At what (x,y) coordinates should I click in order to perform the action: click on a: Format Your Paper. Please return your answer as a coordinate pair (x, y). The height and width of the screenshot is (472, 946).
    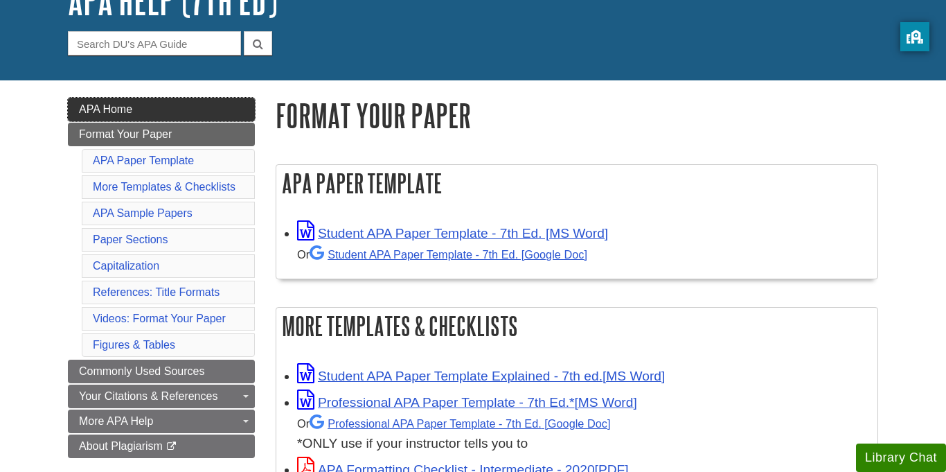
    Looking at the image, I should click on (161, 134).